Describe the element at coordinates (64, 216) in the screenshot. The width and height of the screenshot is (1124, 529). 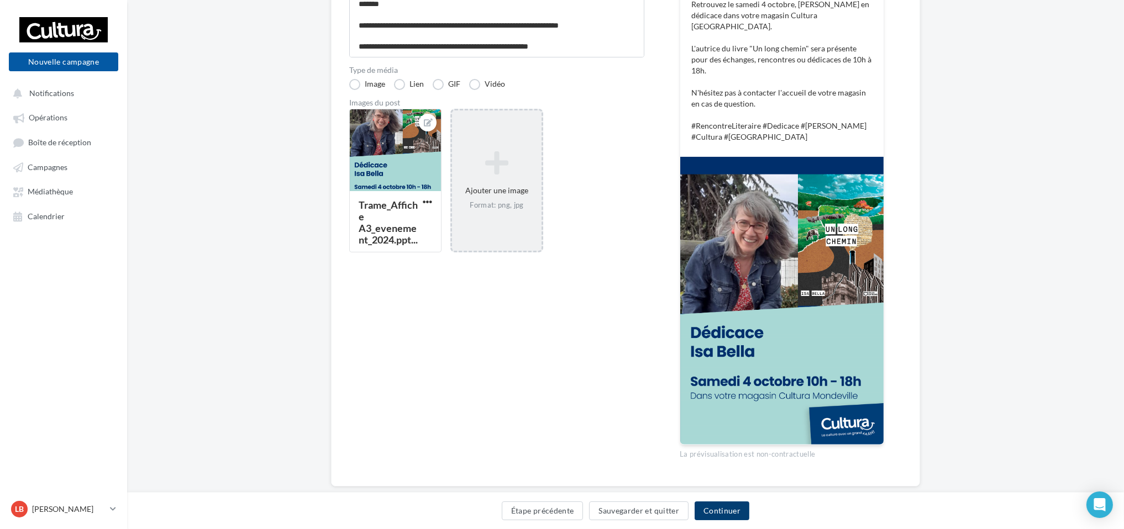
I see `a: Calendrier` at that location.